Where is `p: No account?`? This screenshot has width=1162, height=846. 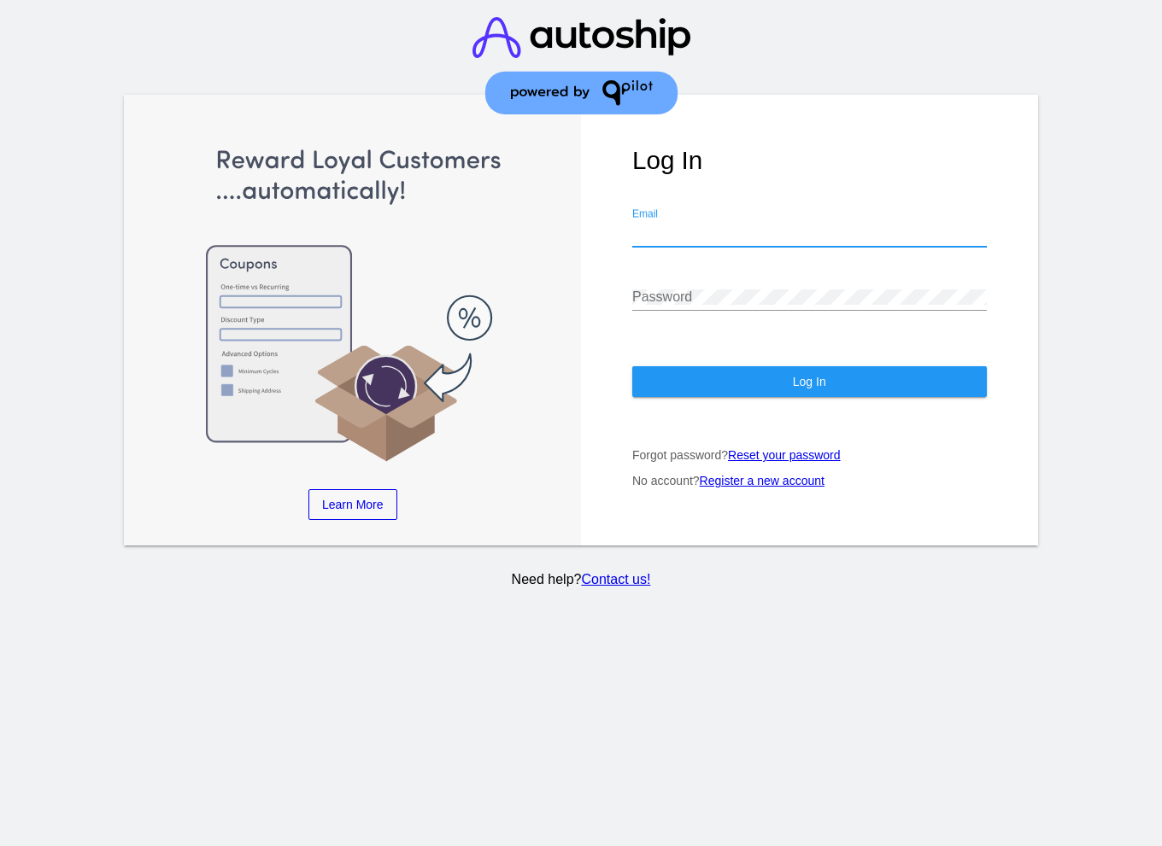 p: No account? is located at coordinates (809, 481).